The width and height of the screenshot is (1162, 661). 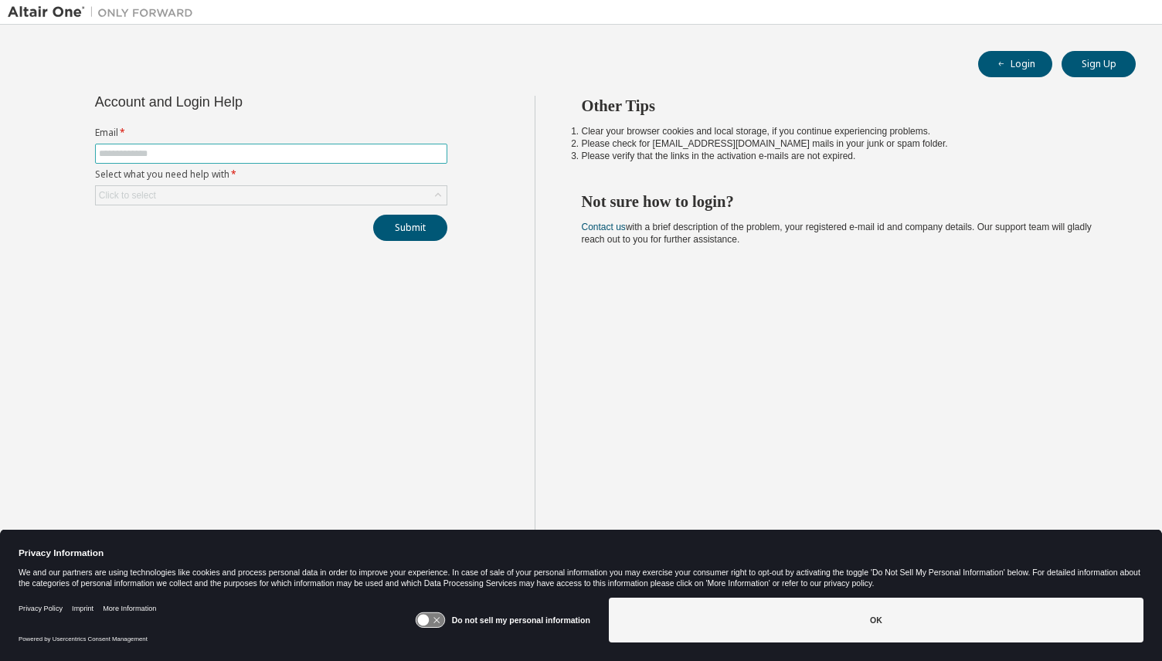 I want to click on span: with a brief description of the problem, your registered e-mail id and company details. Our suppo..., so click(x=837, y=233).